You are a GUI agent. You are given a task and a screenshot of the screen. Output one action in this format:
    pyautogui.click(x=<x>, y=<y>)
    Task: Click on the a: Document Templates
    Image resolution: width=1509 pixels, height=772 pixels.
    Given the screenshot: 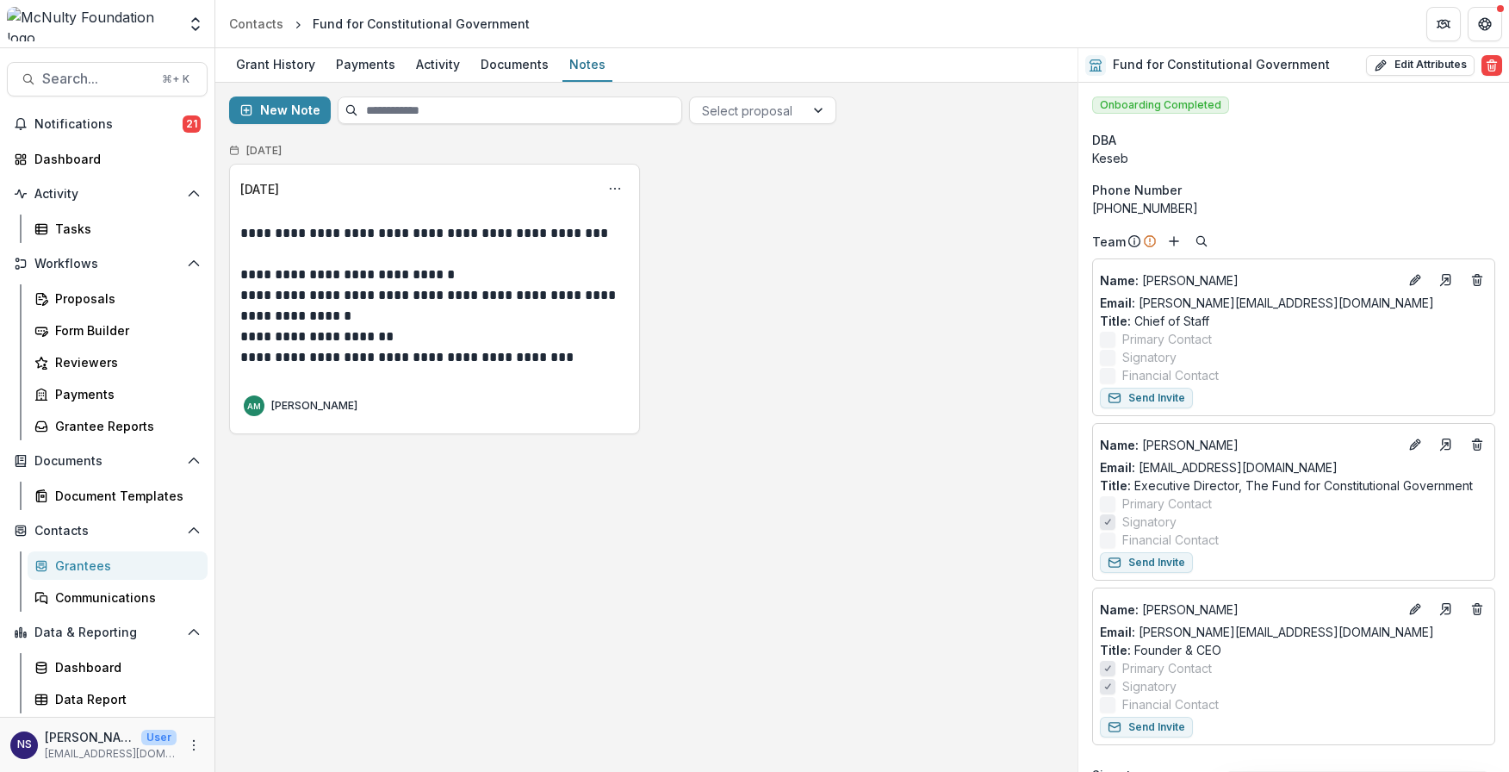 What is the action you would take?
    pyautogui.click(x=117, y=495)
    